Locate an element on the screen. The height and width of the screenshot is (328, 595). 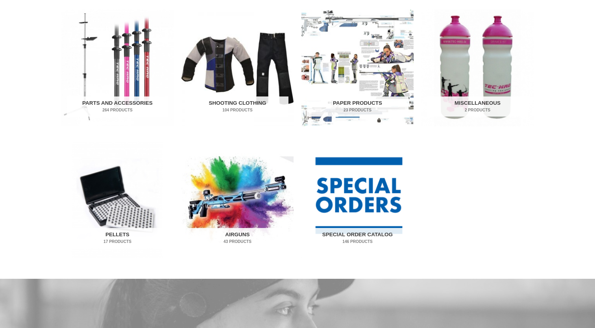
a: Visit product category Miscellaneous is located at coordinates (477, 68).